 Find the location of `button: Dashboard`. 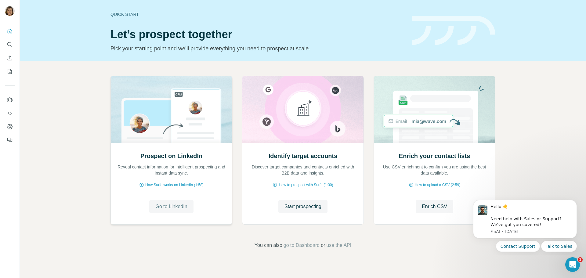

button: Dashboard is located at coordinates (10, 127).